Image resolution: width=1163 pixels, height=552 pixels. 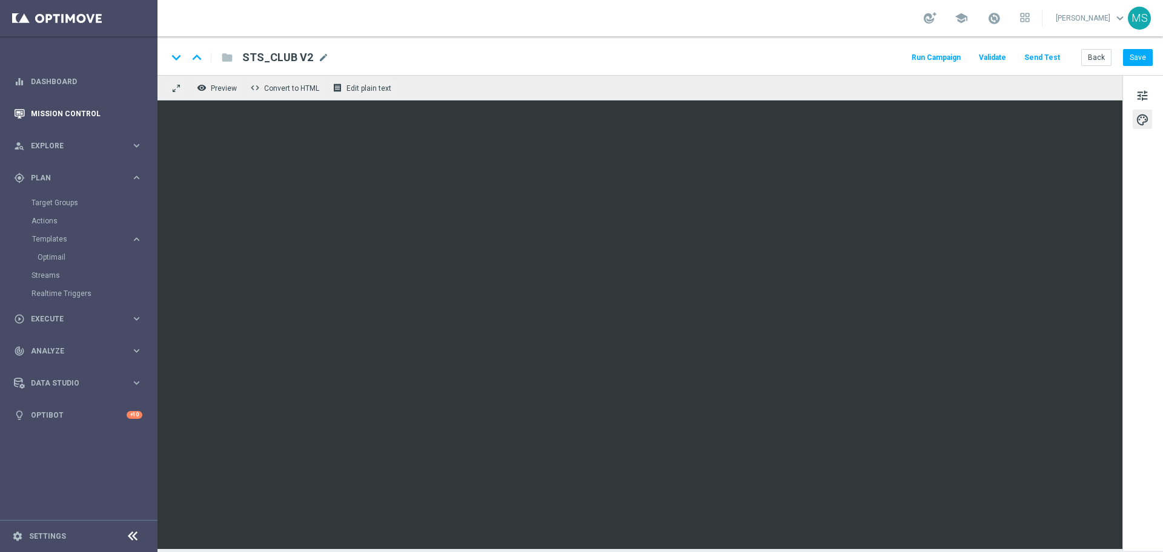 I want to click on i: remove_red_eye, so click(x=202, y=88).